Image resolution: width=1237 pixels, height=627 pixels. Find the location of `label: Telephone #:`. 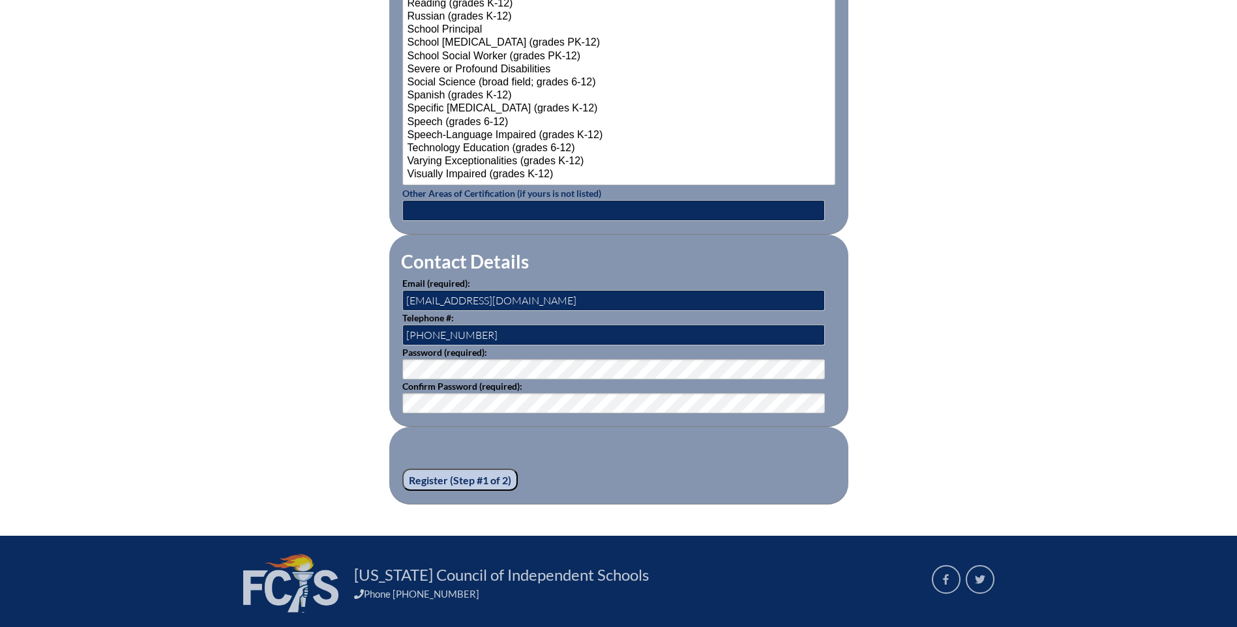

label: Telephone #: is located at coordinates (428, 318).